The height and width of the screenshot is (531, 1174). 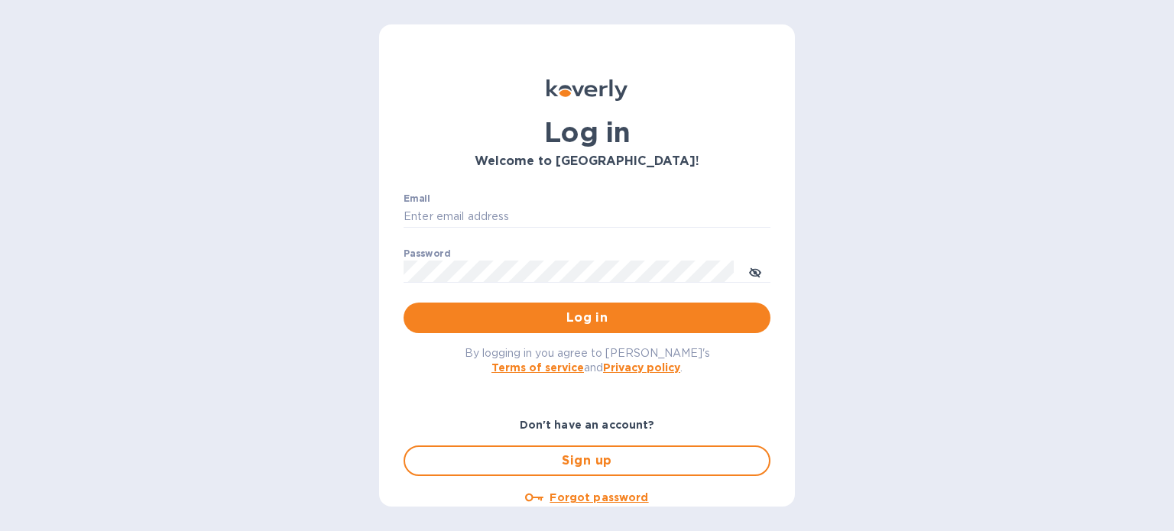 What do you see at coordinates (537, 368) in the screenshot?
I see `a: Terms of service` at bounding box center [537, 368].